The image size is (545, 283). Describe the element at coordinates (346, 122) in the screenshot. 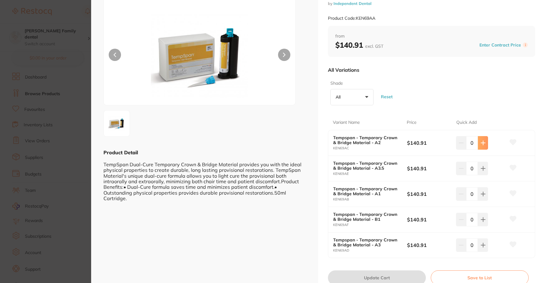

I see `p: Variant Name` at that location.